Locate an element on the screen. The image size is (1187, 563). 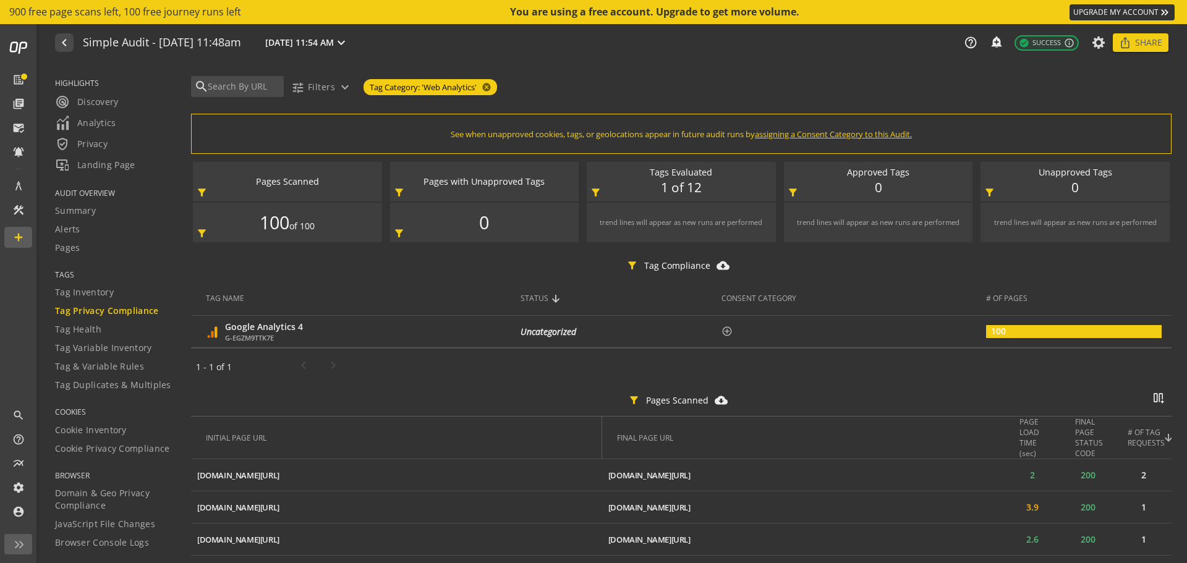
span: Tag & Variable Rules is located at coordinates (100, 367).